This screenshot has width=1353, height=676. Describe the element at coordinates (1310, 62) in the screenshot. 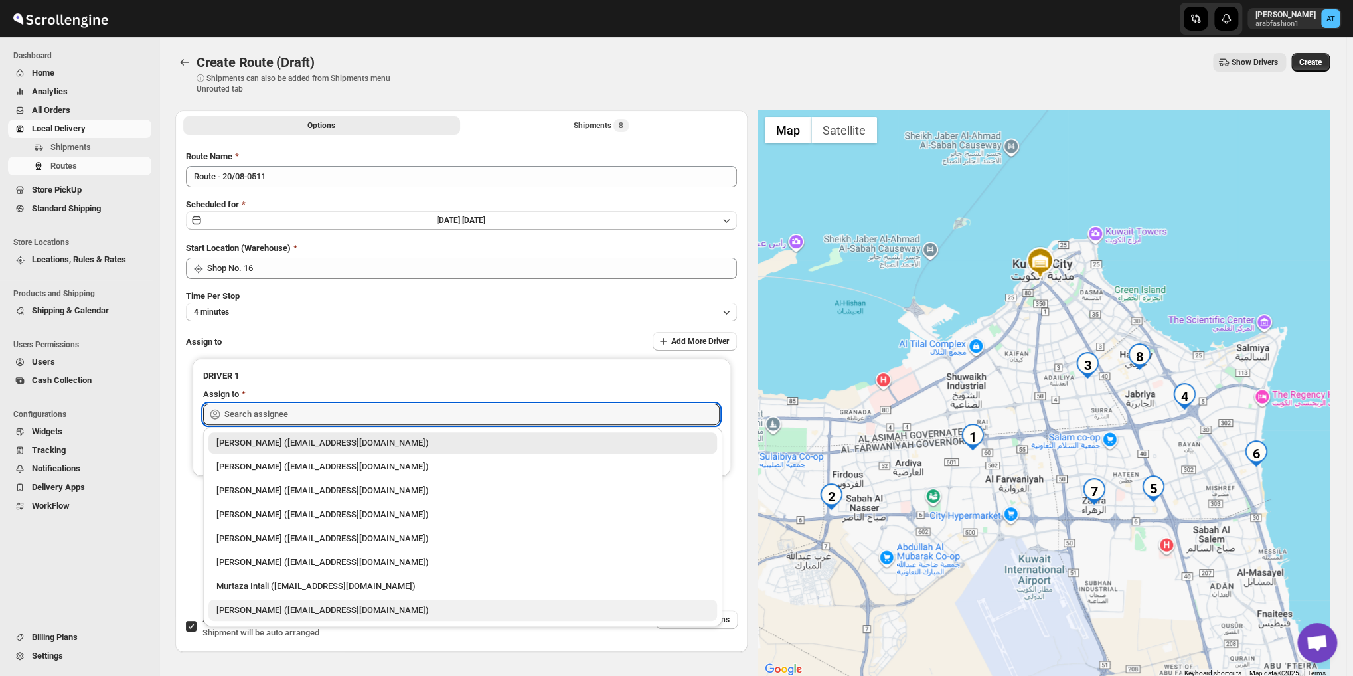

I see `span: Create` at that location.